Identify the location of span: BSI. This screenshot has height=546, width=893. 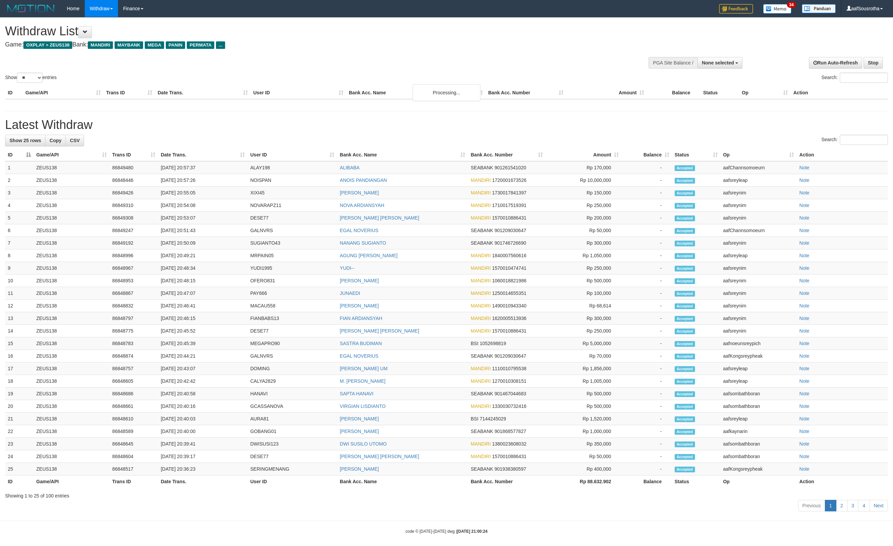
(474, 343).